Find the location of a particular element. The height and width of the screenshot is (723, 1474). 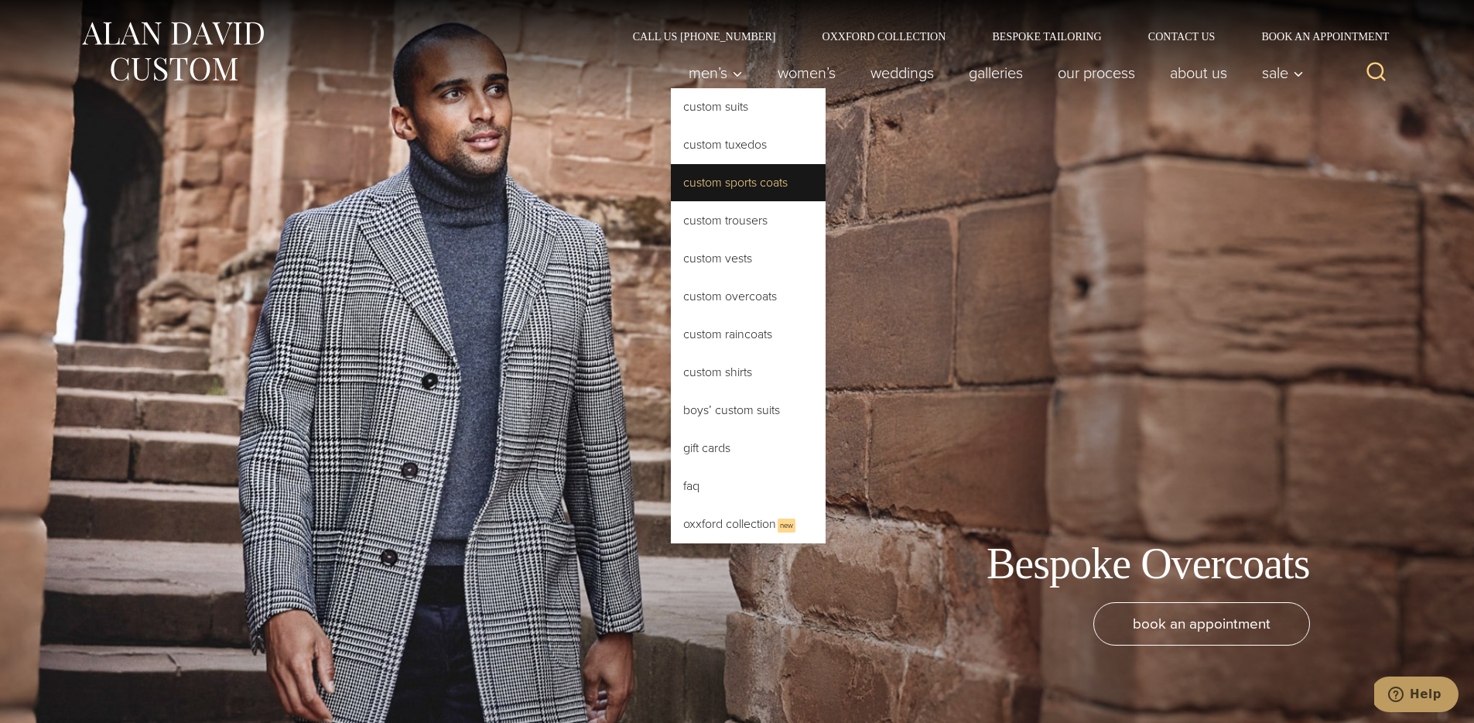

nav: Primary Navigation is located at coordinates (991, 73).